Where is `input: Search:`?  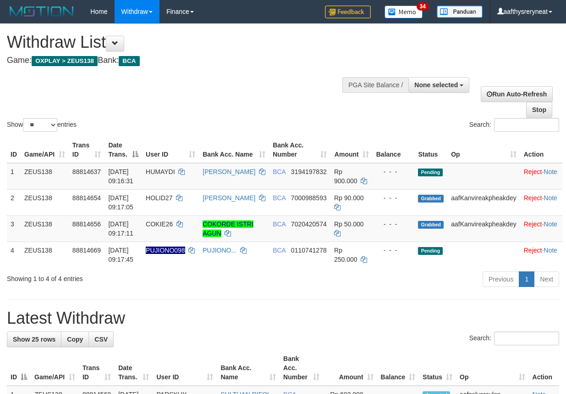 input: Search: is located at coordinates (527, 125).